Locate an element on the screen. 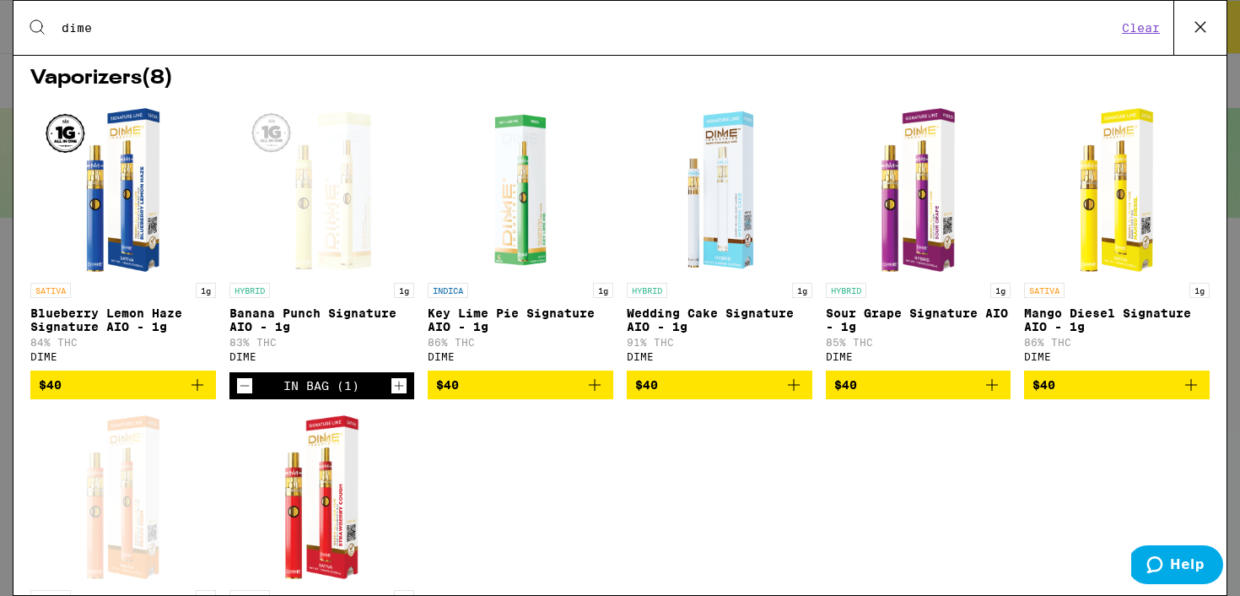 Image resolution: width=1240 pixels, height=596 pixels. a: Open page for Mango Diesel Signature AIO - 1g from DIME is located at coordinates (1117, 238).